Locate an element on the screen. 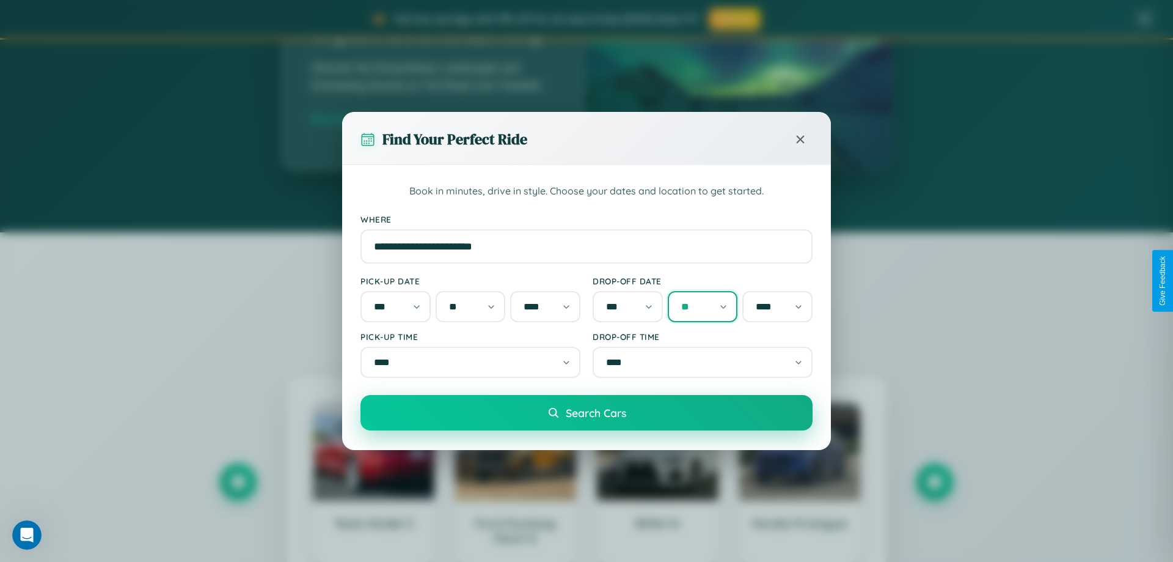  span: Search Cars is located at coordinates (596, 412).